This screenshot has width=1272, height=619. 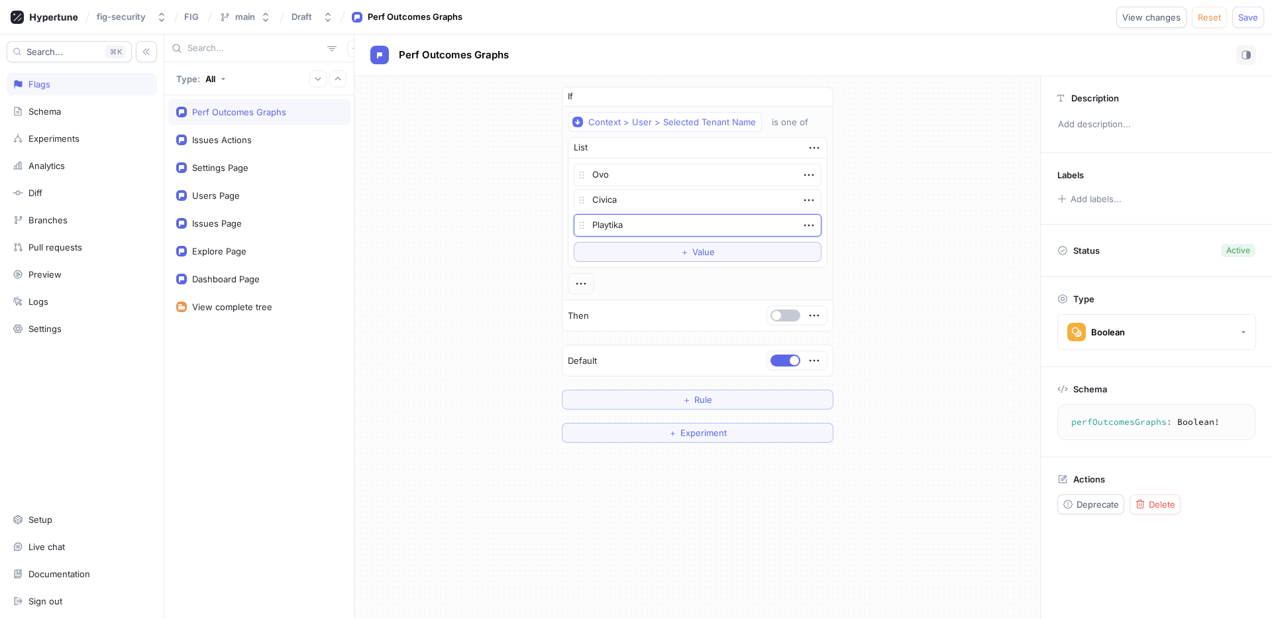 I want to click on span: Save, so click(x=1248, y=17).